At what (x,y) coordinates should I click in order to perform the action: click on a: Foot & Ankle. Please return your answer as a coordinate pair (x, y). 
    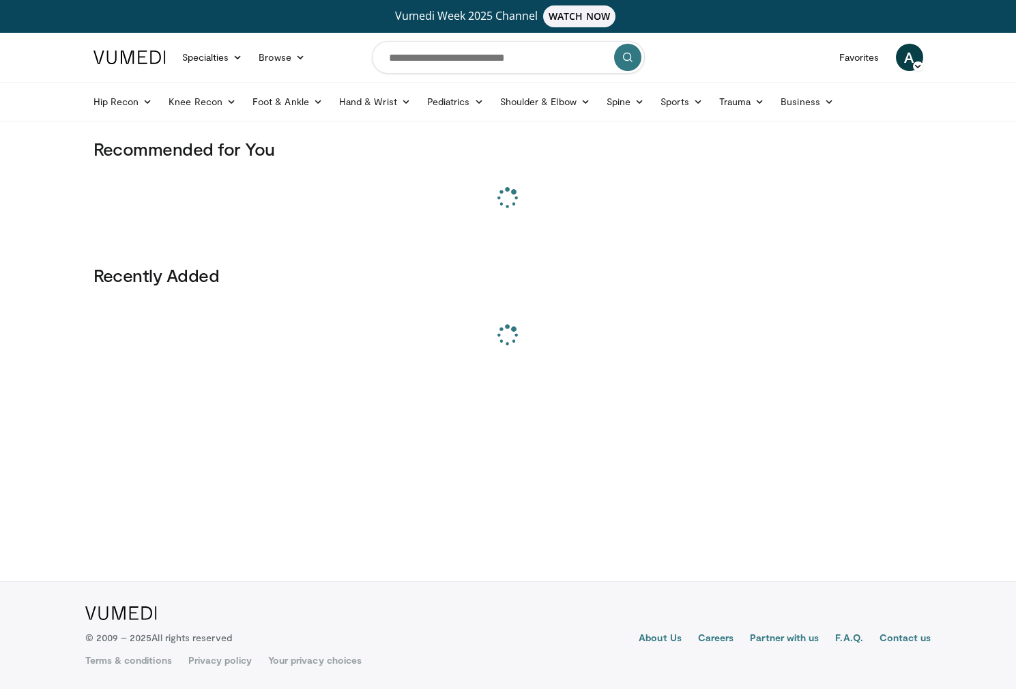
    Looking at the image, I should click on (287, 102).